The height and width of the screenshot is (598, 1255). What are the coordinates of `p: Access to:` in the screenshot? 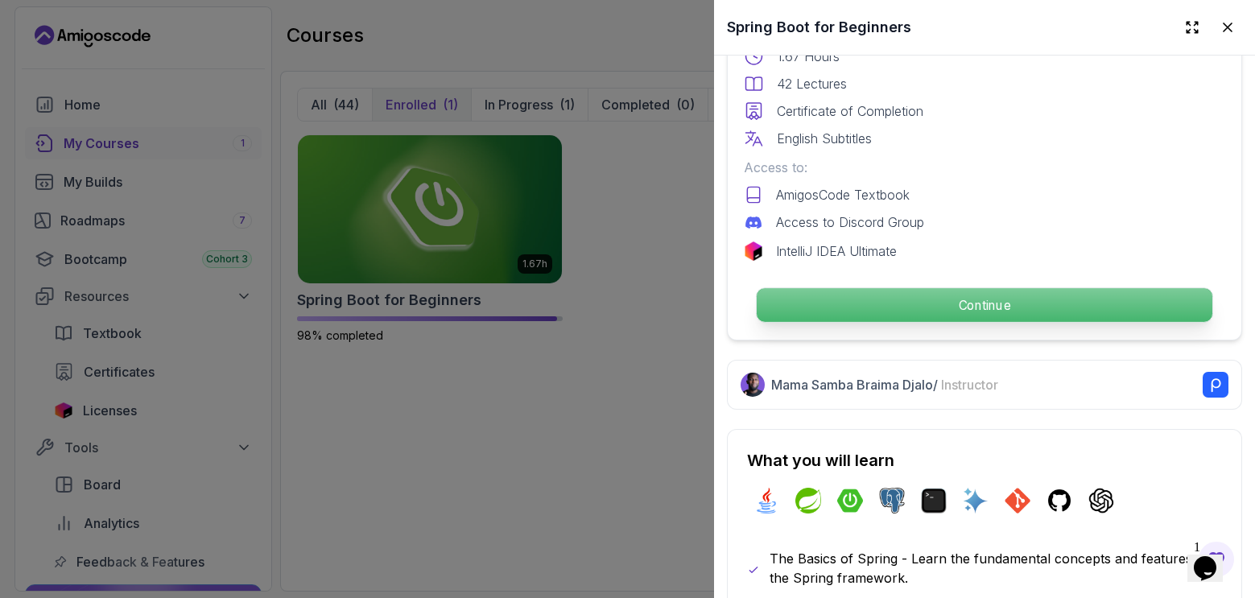 It's located at (984, 167).